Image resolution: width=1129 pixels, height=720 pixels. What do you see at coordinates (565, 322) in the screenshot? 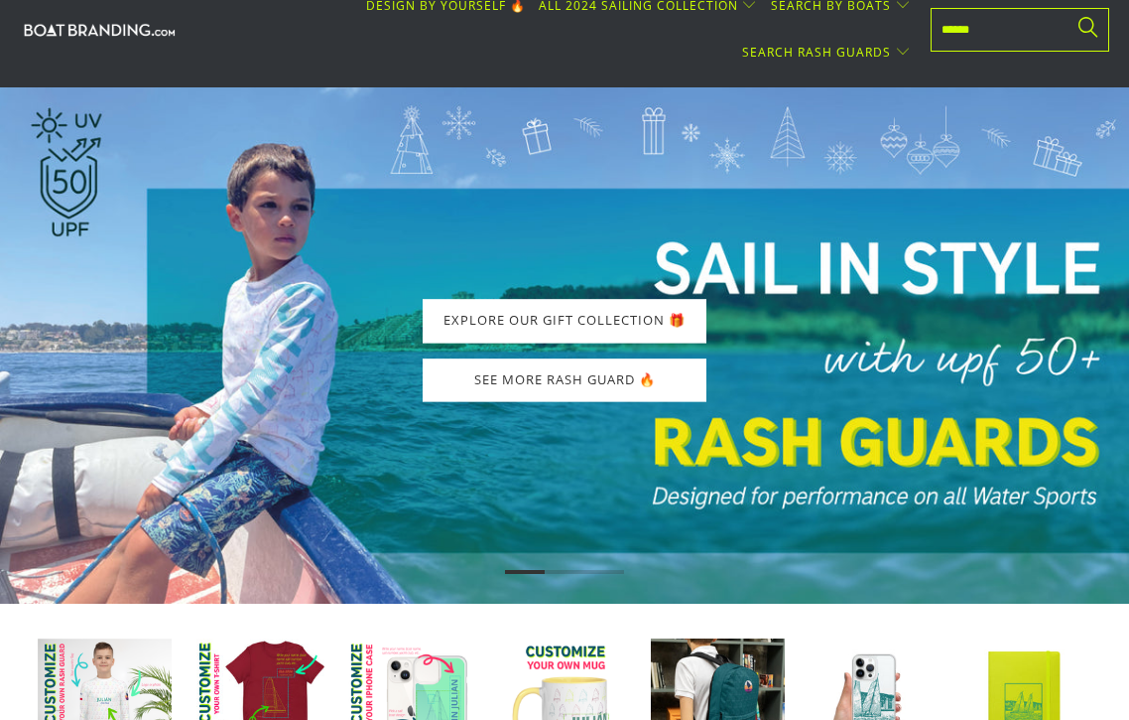
I see `a: EXPLORE OUR GIFT COLLECTION 🎁` at bounding box center [565, 322].